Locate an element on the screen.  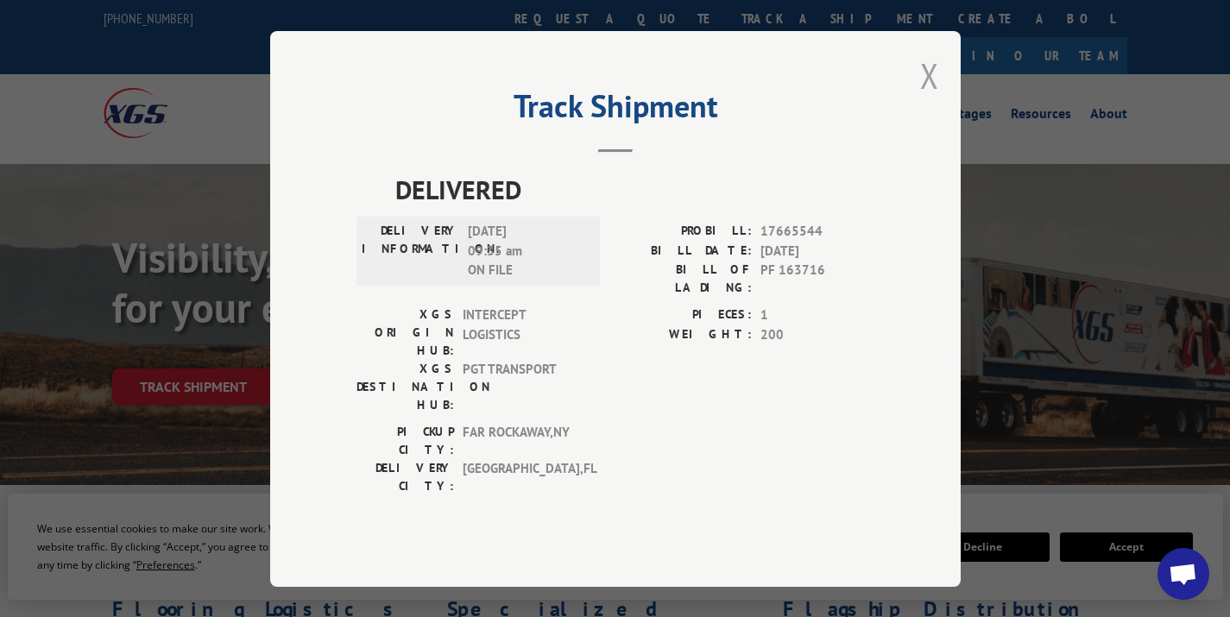
label: BILL DATE: is located at coordinates (684, 250).